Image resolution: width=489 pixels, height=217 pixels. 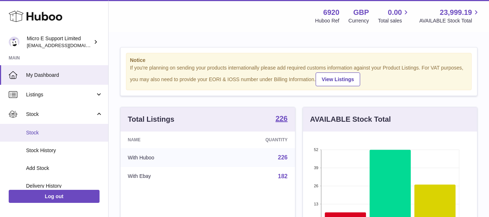 What do you see at coordinates (316, 167) in the screenshot?
I see `text: 39` at bounding box center [316, 167].